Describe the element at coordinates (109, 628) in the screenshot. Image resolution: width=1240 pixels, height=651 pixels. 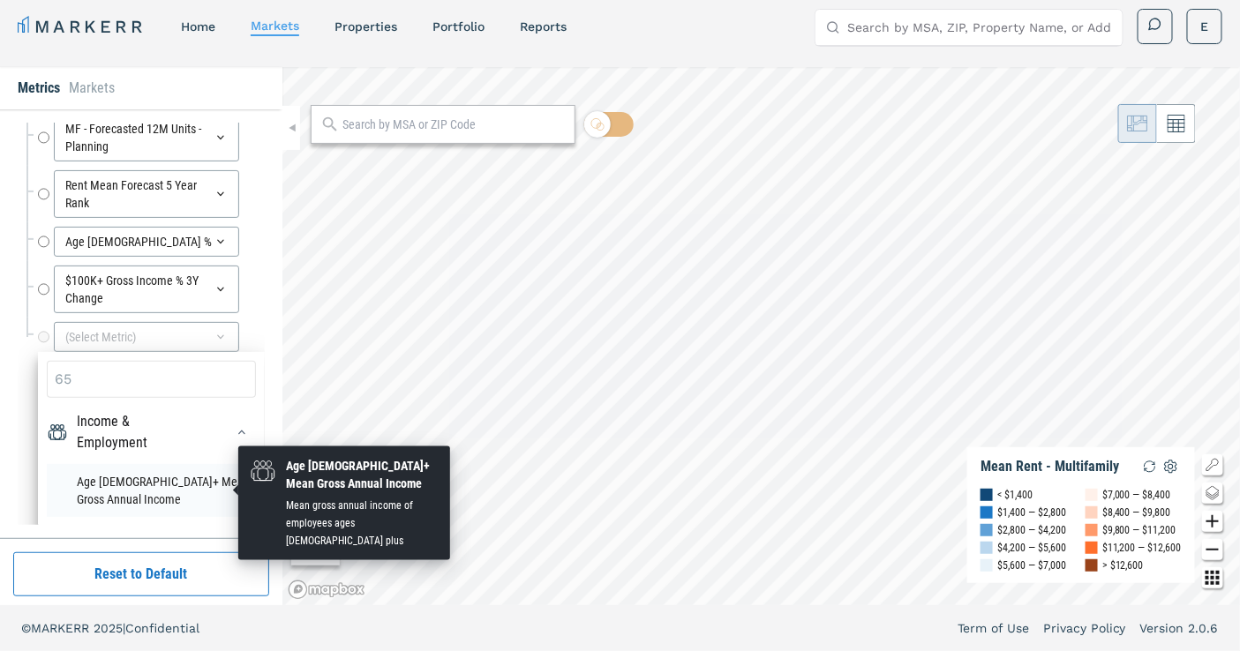
I see `span: 2025 |` at that location.